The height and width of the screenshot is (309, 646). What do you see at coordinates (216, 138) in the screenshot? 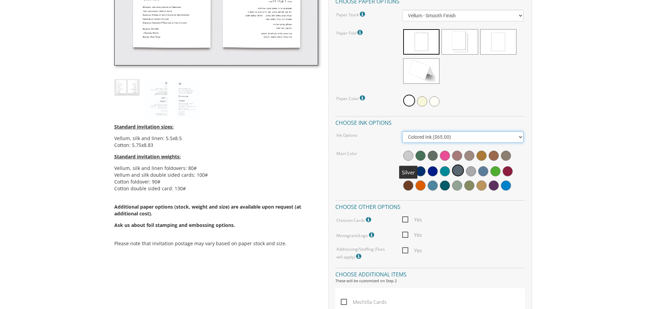
I see `li: Vellum, silk and linen: 5.5x8.5` at bounding box center [216, 138].